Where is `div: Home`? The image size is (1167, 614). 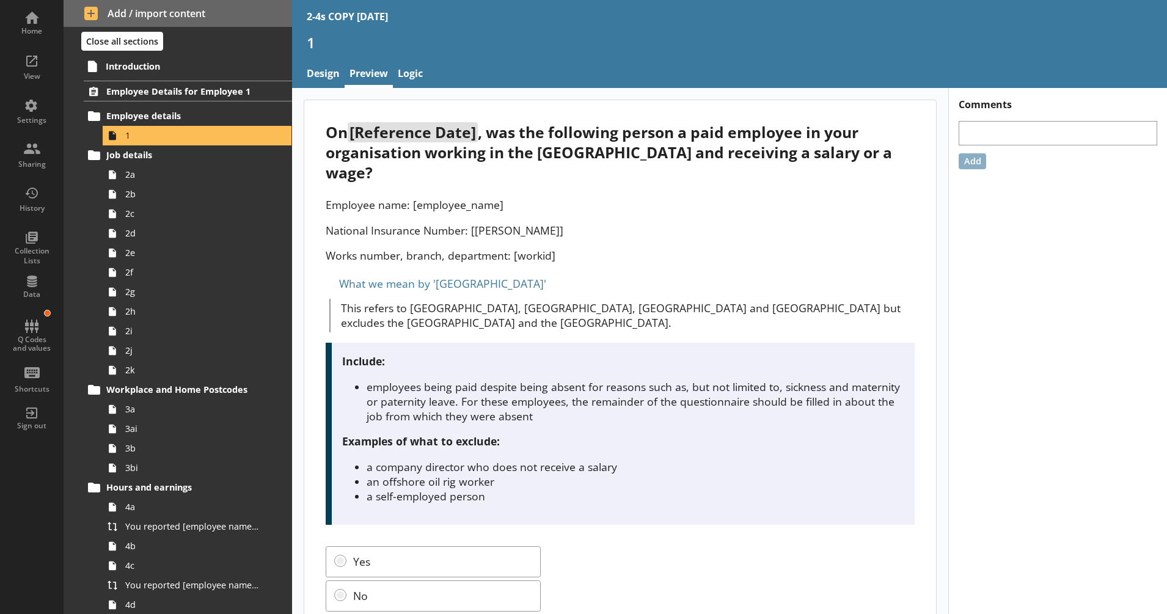 div: Home is located at coordinates (32, 31).